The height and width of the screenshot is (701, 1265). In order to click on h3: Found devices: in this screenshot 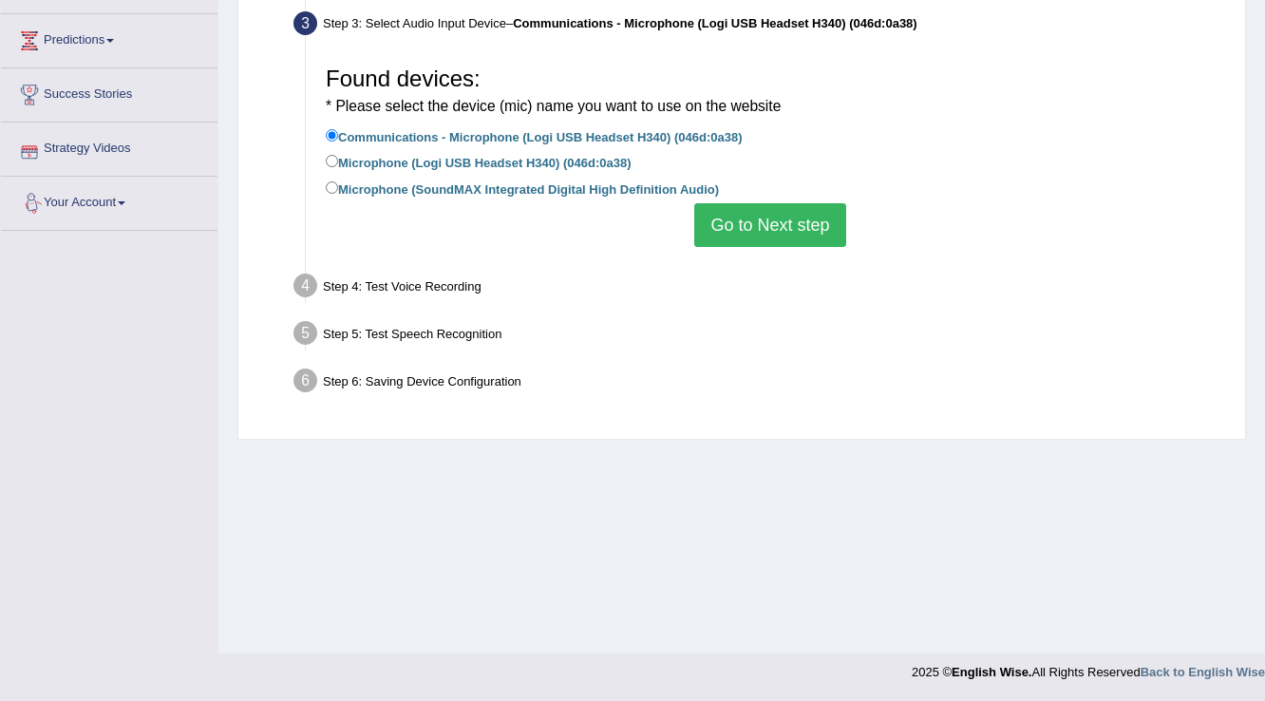, I will do `click(770, 91)`.